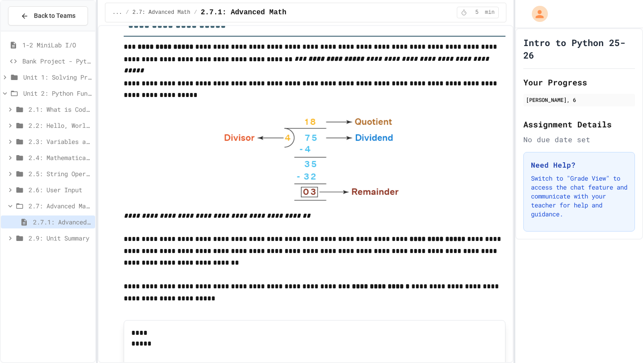 The image size is (643, 363). What do you see at coordinates (55, 16) in the screenshot?
I see `span: Back to Teams` at bounding box center [55, 16].